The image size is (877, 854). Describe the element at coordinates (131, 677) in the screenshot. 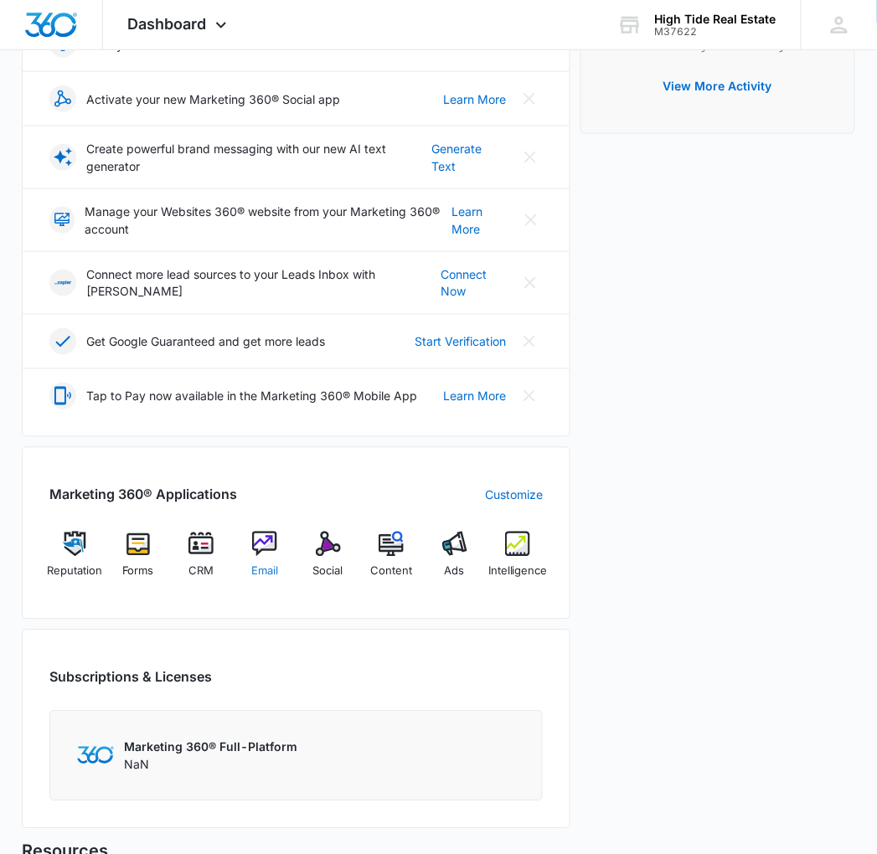

I see `h2: Subscriptions & Licenses` at that location.